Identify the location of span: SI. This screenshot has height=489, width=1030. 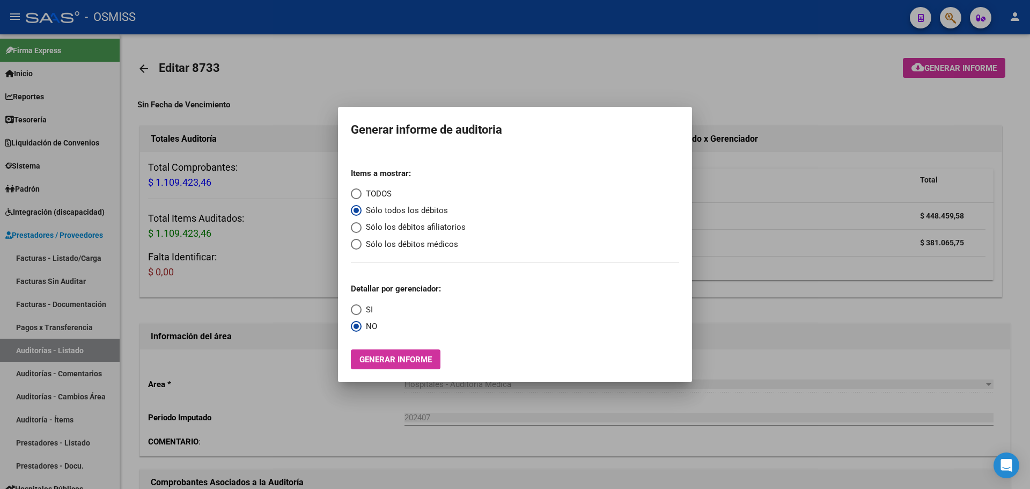
(367, 309).